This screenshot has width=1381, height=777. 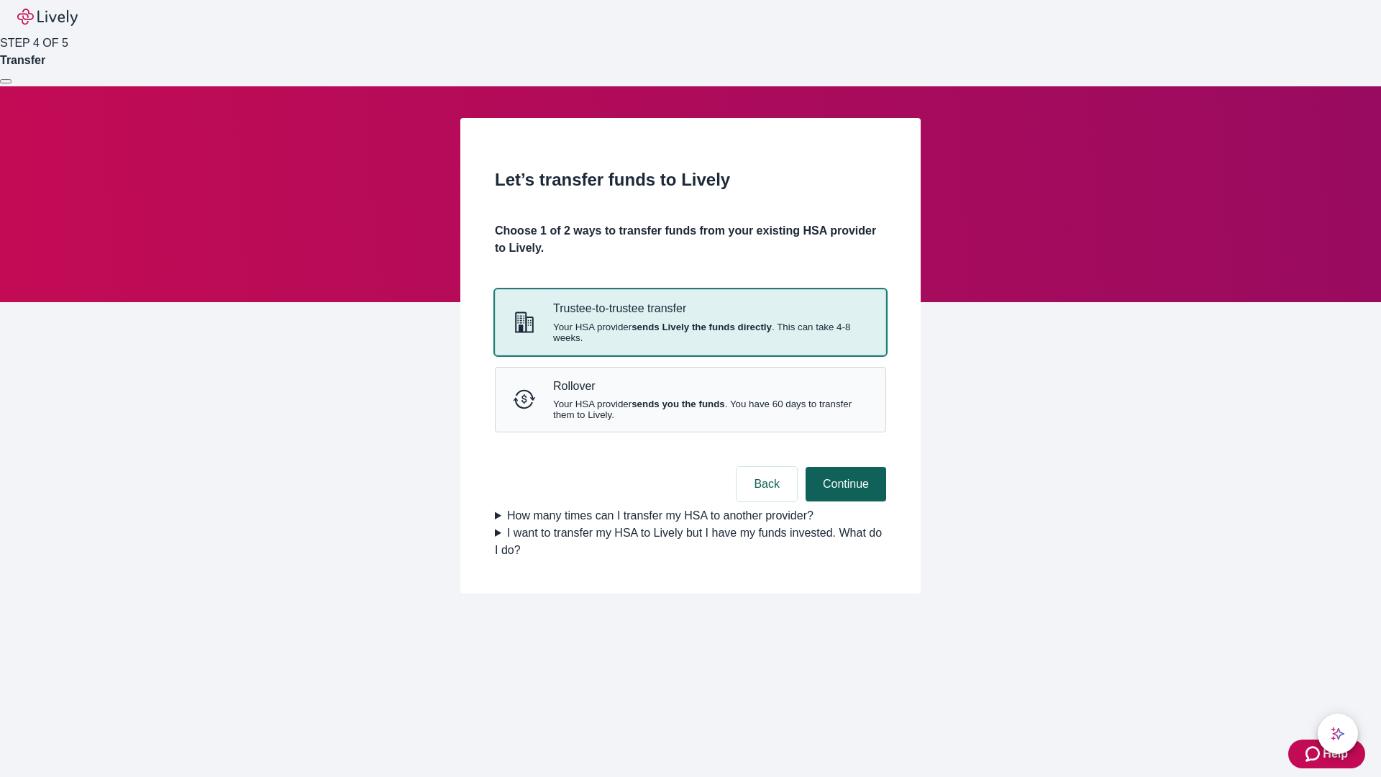 What do you see at coordinates (678, 403) in the screenshot?
I see `strong: sends you the funds` at bounding box center [678, 403].